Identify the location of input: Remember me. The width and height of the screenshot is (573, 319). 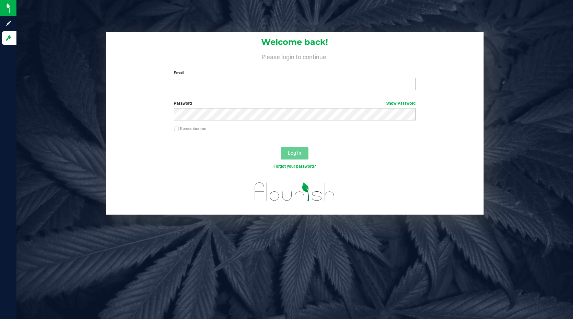
(176, 129).